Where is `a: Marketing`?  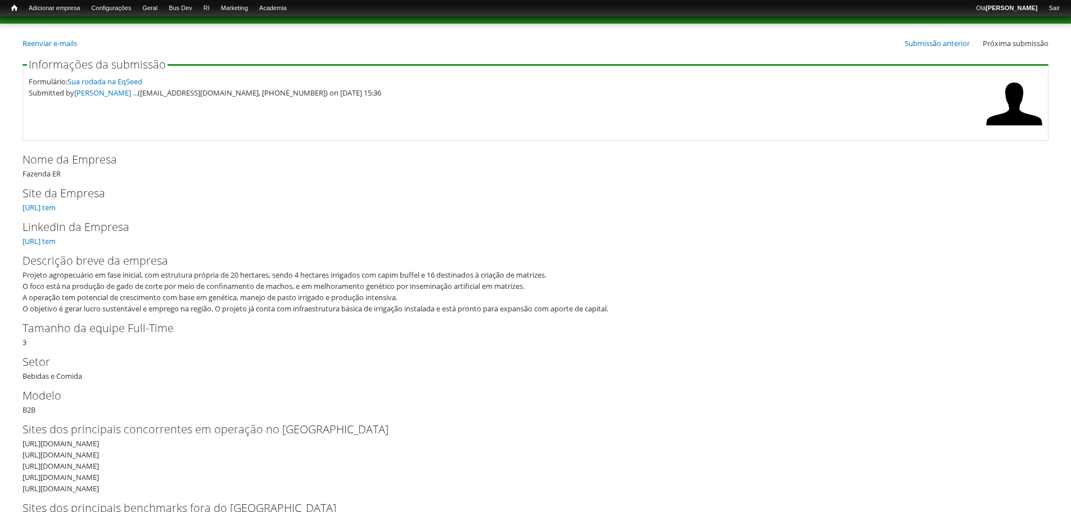
a: Marketing is located at coordinates (234, 8).